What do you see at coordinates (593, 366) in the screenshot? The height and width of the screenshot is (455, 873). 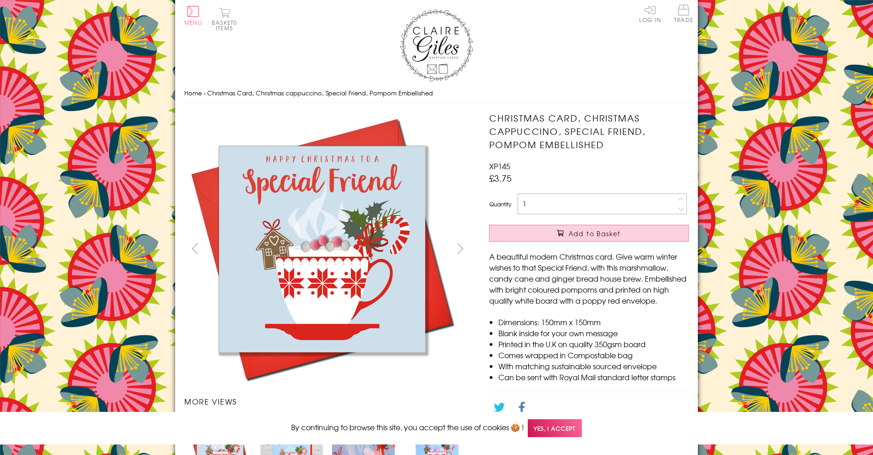 I see `li: With matching sustainable sourced envelope` at bounding box center [593, 366].